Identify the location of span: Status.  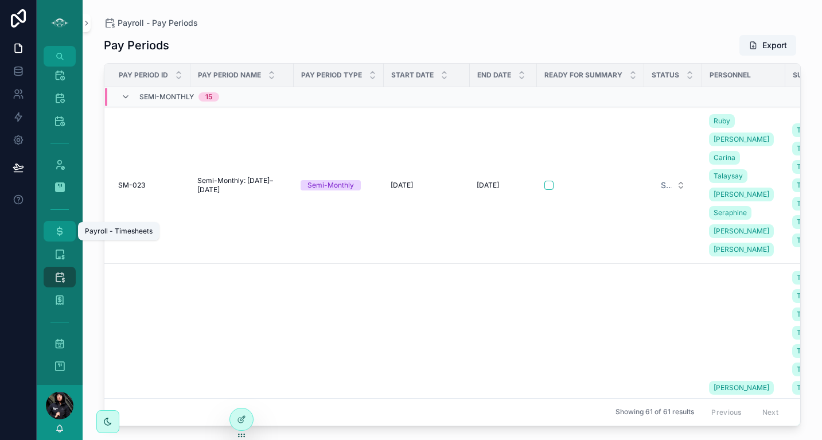
(665, 75).